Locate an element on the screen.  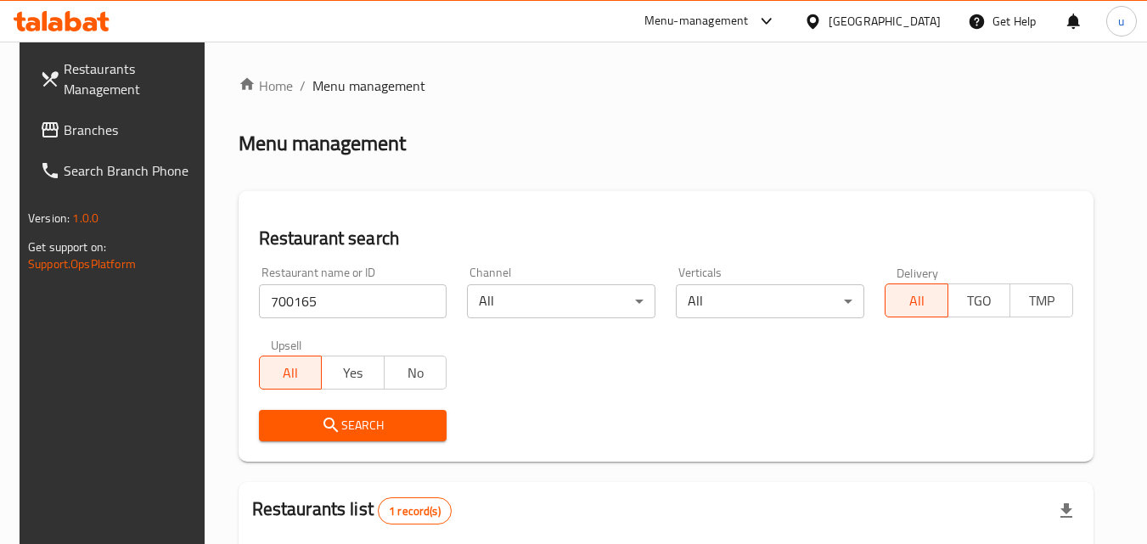
h2: Restaurants list is located at coordinates (352, 510).